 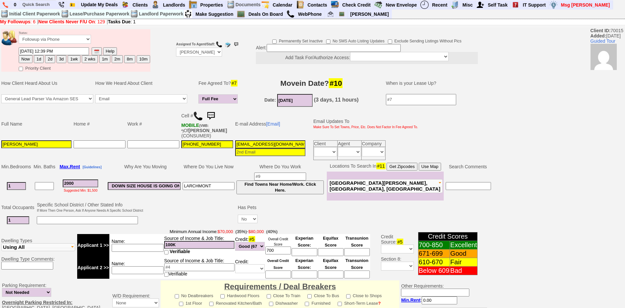 What do you see at coordinates (434, 271) in the screenshot?
I see `td: Below 609` at bounding box center [434, 271].